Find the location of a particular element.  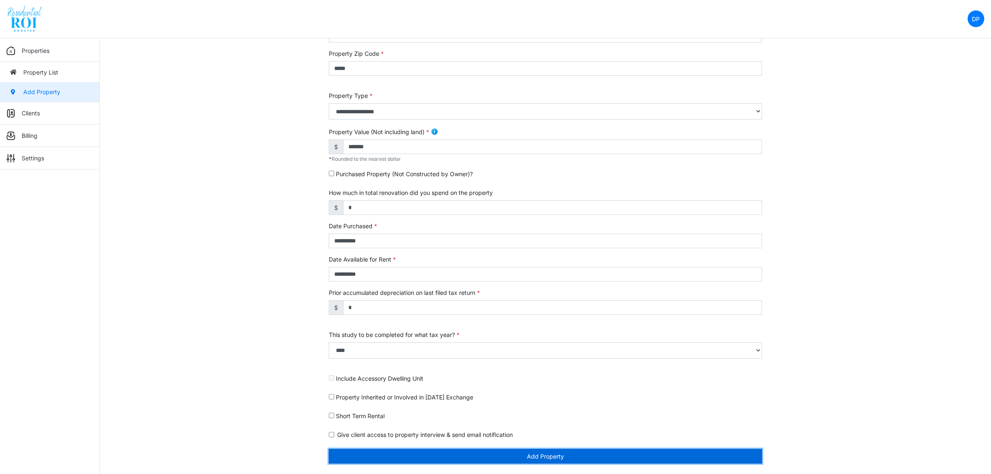

label: Short Term Rental is located at coordinates (360, 415).